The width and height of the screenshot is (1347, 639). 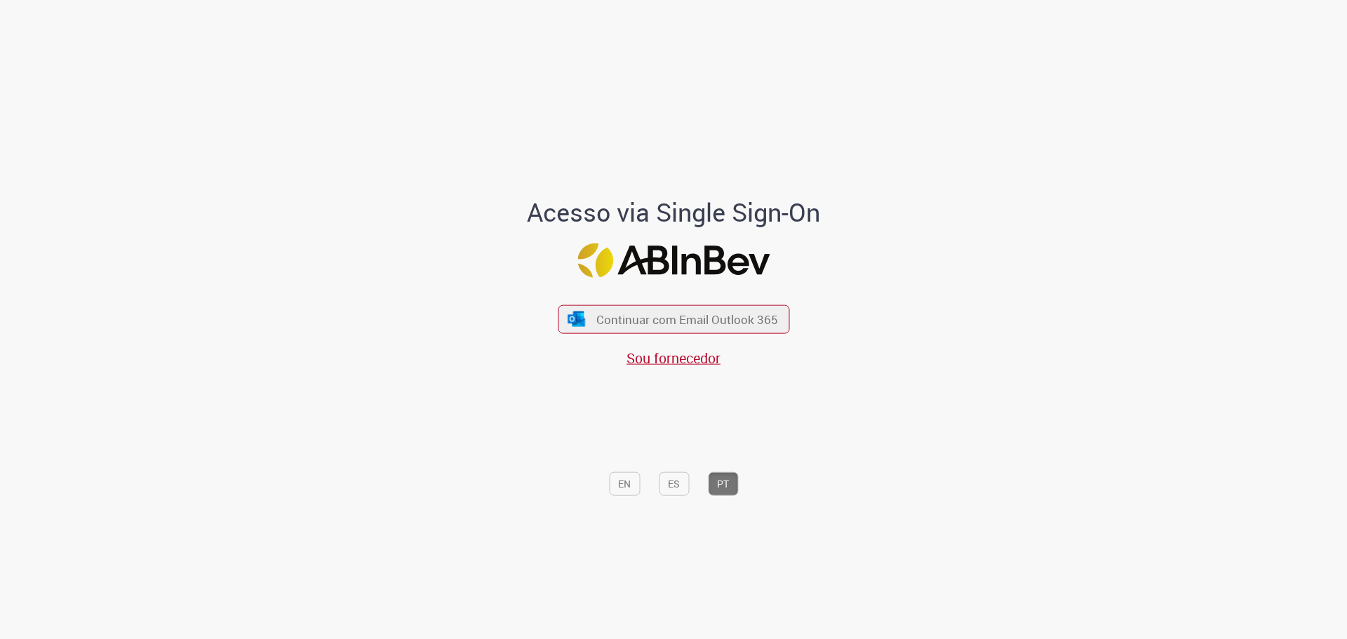 What do you see at coordinates (674, 358) in the screenshot?
I see `span: Sou fornecedor` at bounding box center [674, 358].